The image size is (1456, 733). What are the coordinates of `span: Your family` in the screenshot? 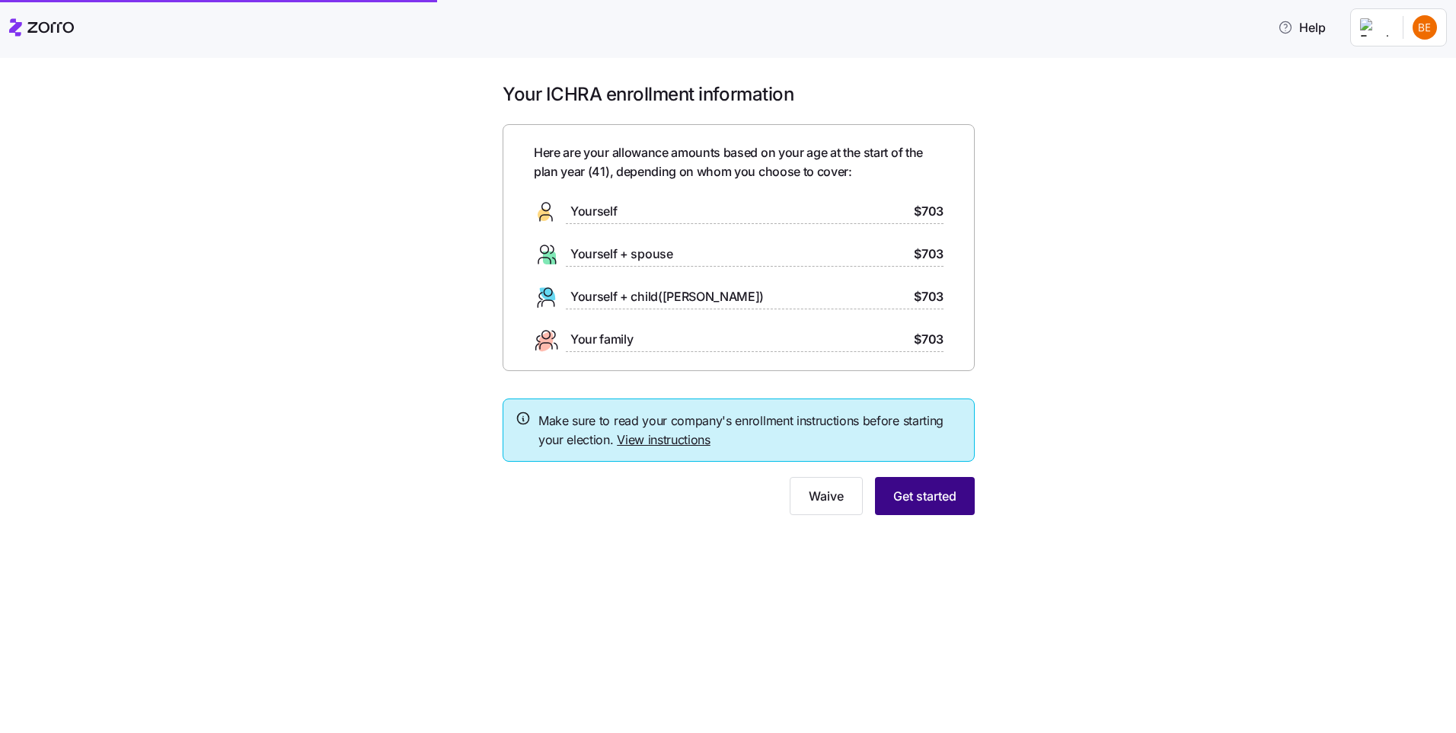 It's located at (602, 339).